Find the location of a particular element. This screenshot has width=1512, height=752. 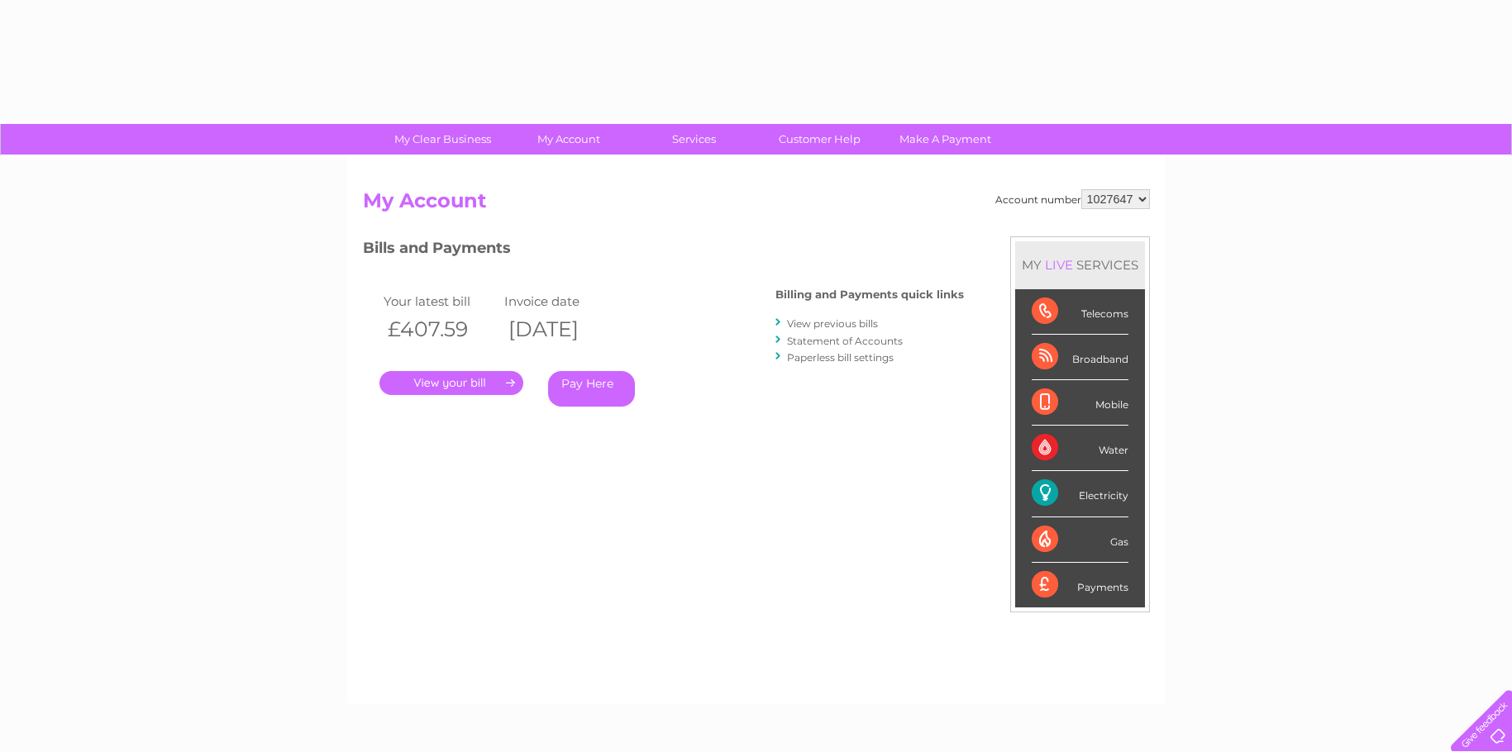

a: Paperless bill settings is located at coordinates (840, 357).